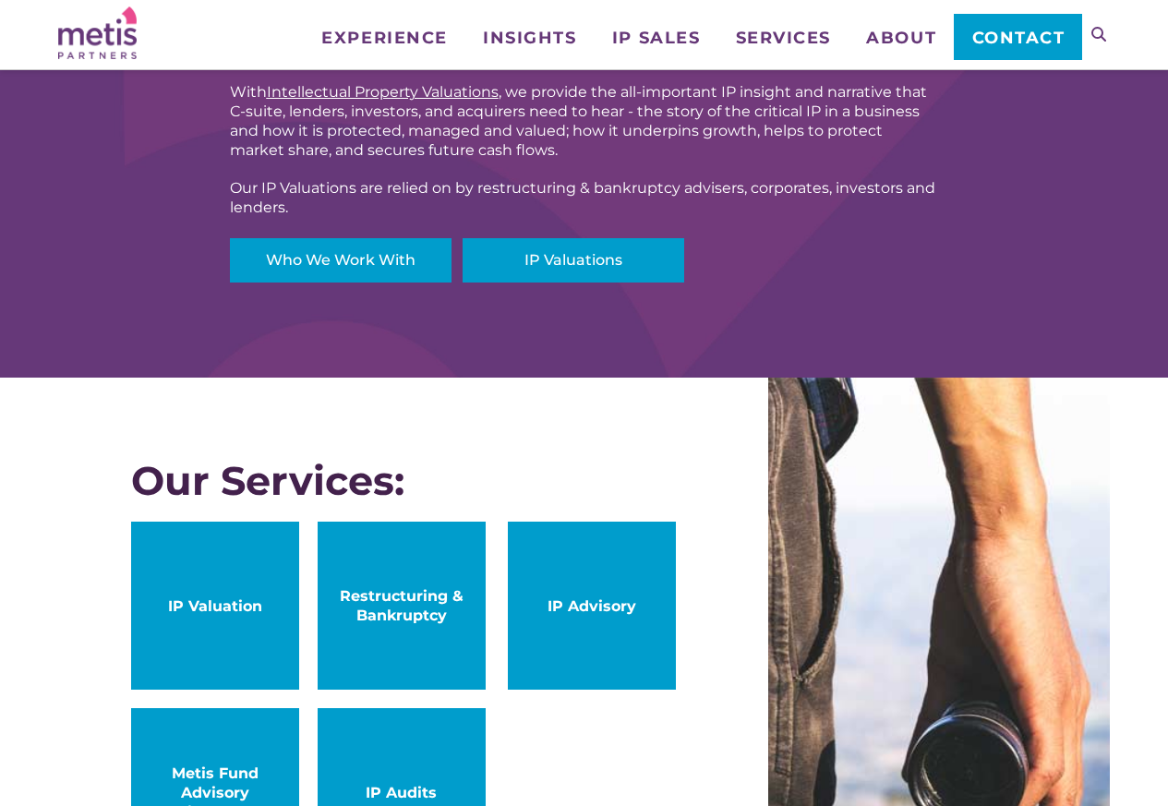  I want to click on a: IP Advisory, so click(592, 605).